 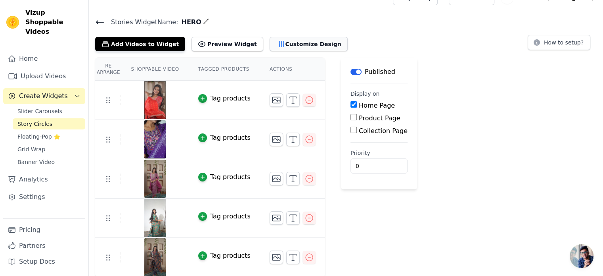 I want to click on th: Tagged Products, so click(x=224, y=69).